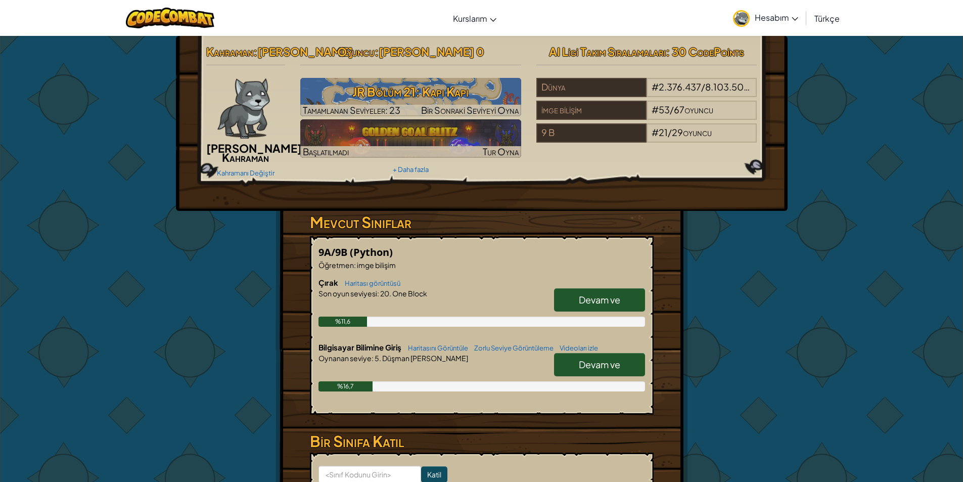 This screenshot has width=963, height=482. I want to click on font: %11,6, so click(343, 321).